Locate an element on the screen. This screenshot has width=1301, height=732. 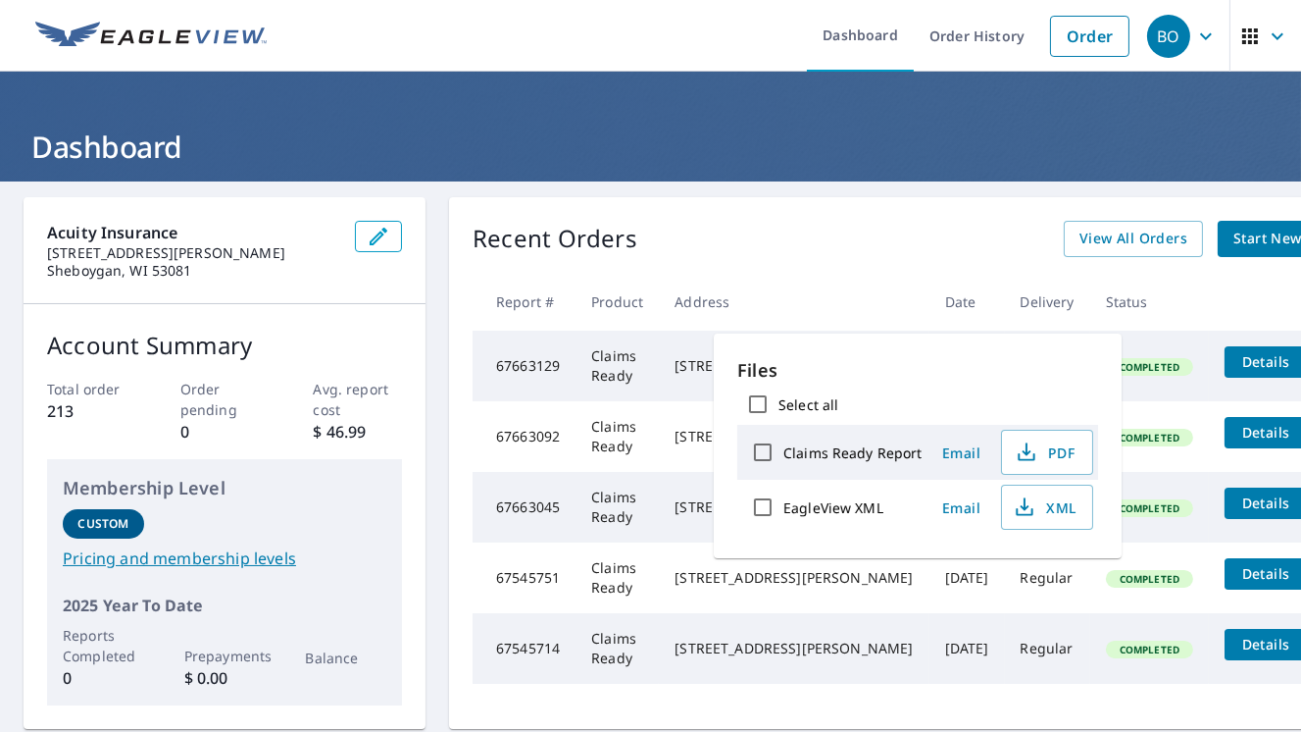
button: PDF is located at coordinates (1047, 452).